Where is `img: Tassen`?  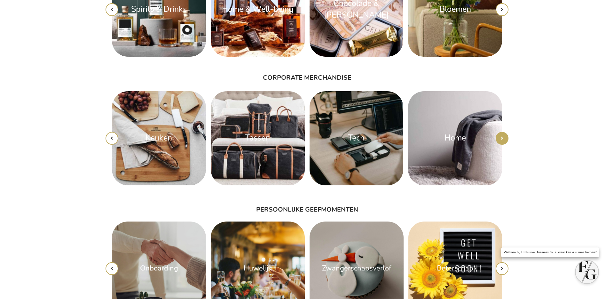
img: Tassen is located at coordinates (258, 138).